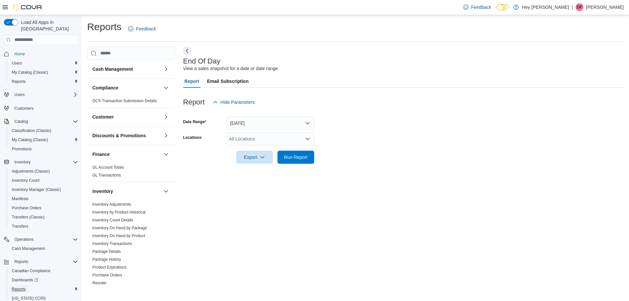  What do you see at coordinates (228, 81) in the screenshot?
I see `span: Email Subscription` at bounding box center [228, 81].